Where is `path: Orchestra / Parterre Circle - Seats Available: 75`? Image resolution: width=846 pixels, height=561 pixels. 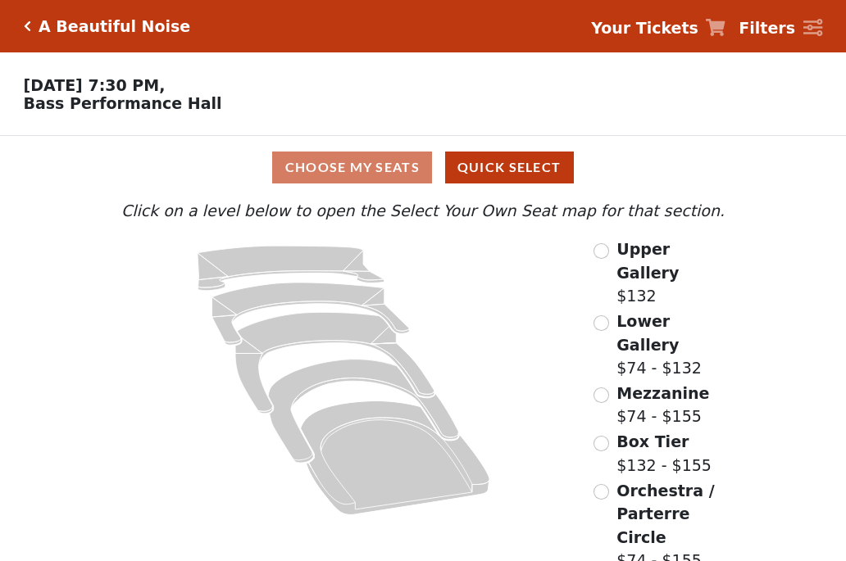
path: Orchestra / Parterre Circle - Seats Available: 75 is located at coordinates (395, 458).